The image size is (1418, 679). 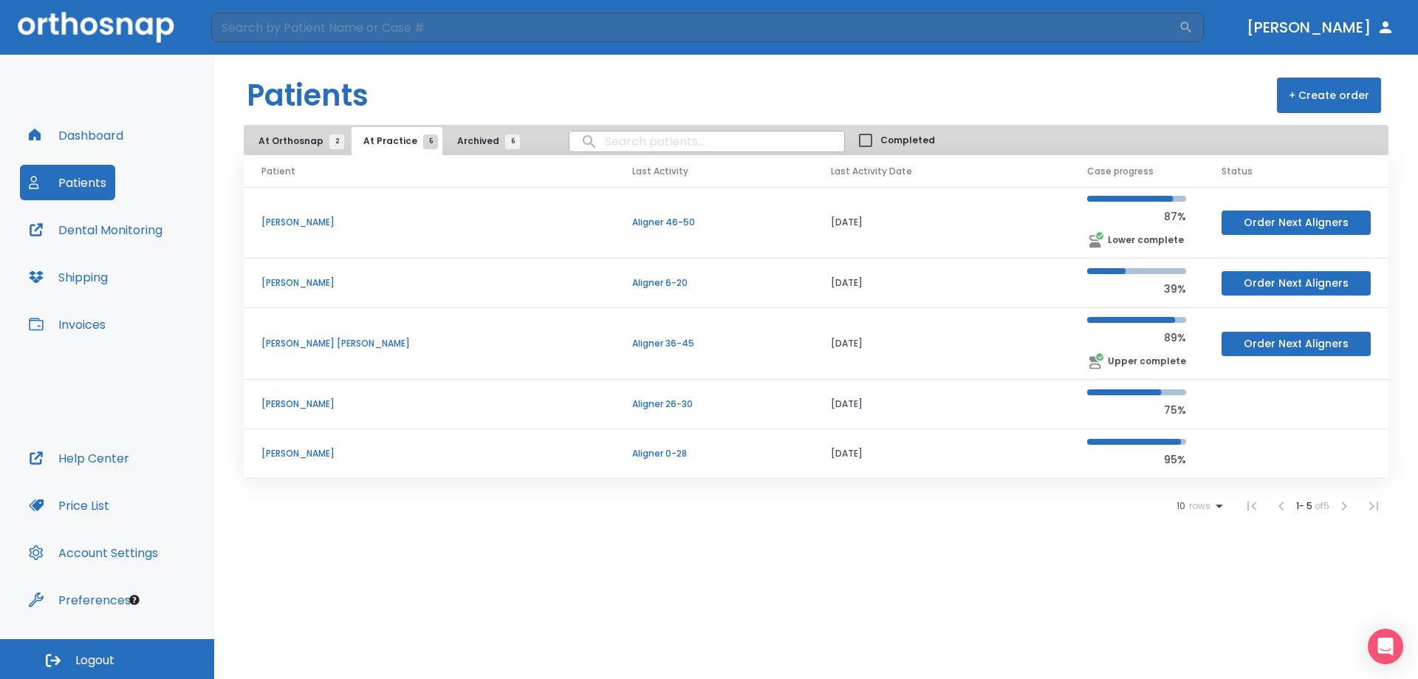 I want to click on span: Archived, so click(x=485, y=141).